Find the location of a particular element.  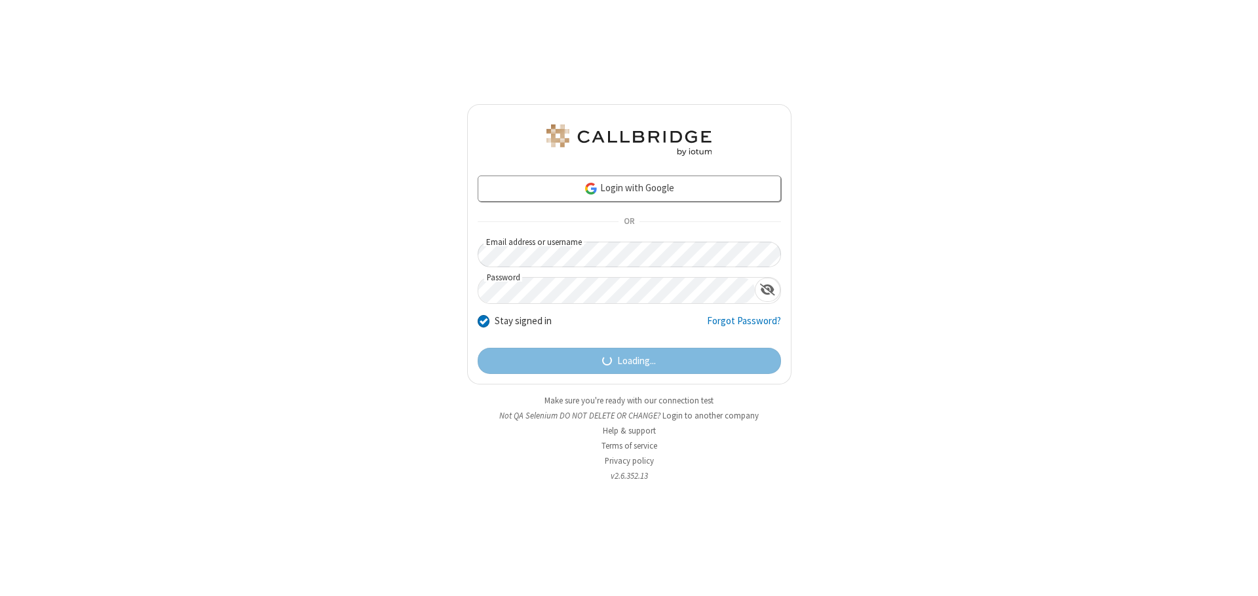

img: QA Selenium DO NOT DELETE OR CHANGE is located at coordinates (629, 140).